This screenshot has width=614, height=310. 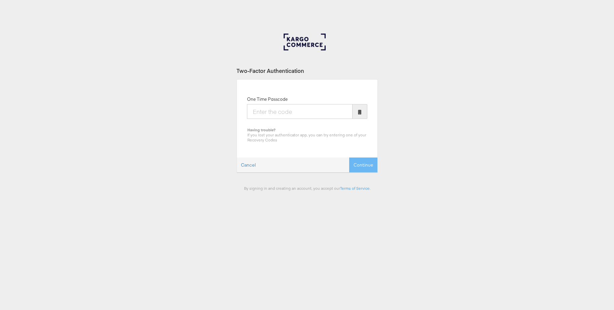 I want to click on a: Terms of Service, so click(x=355, y=188).